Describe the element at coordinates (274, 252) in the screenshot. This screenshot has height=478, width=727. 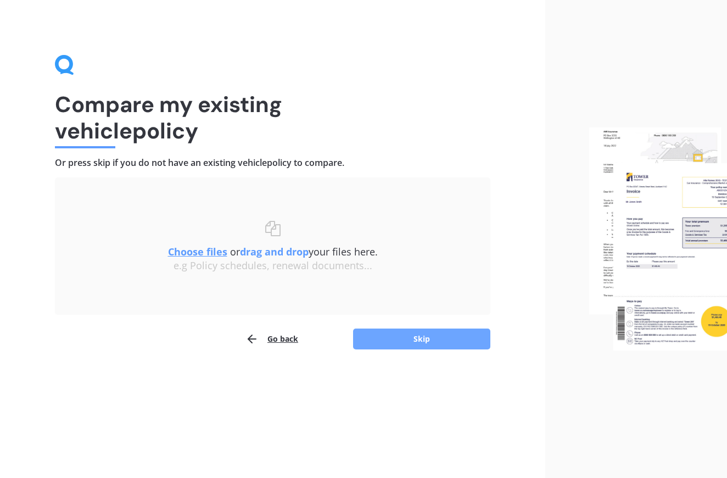
I see `b: drag and drop` at that location.